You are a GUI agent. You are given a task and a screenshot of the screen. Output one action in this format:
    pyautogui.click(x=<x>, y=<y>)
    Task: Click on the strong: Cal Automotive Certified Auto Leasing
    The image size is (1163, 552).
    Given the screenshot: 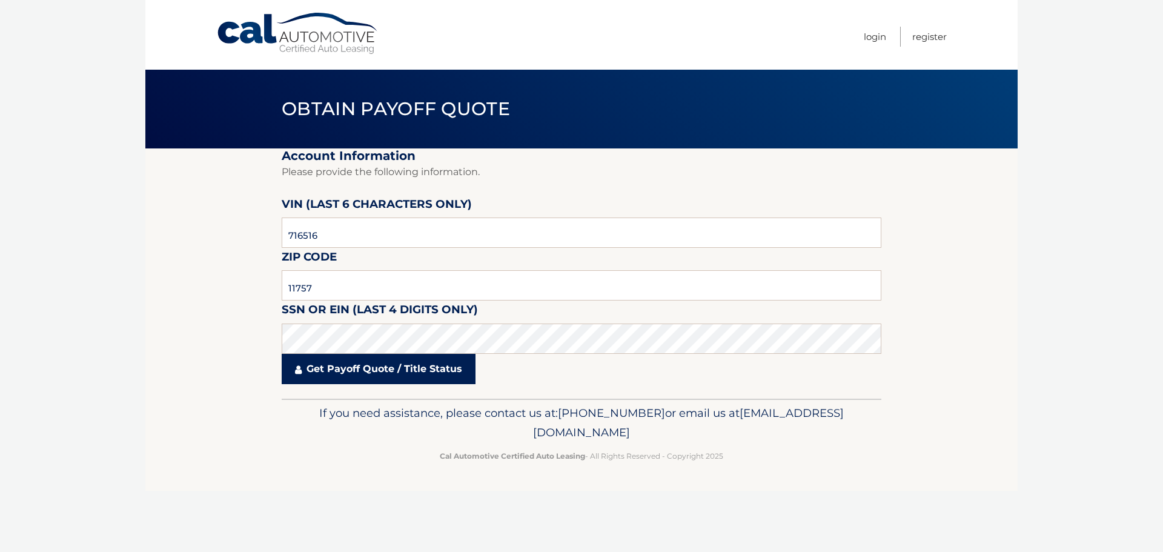 What is the action you would take?
    pyautogui.click(x=512, y=456)
    